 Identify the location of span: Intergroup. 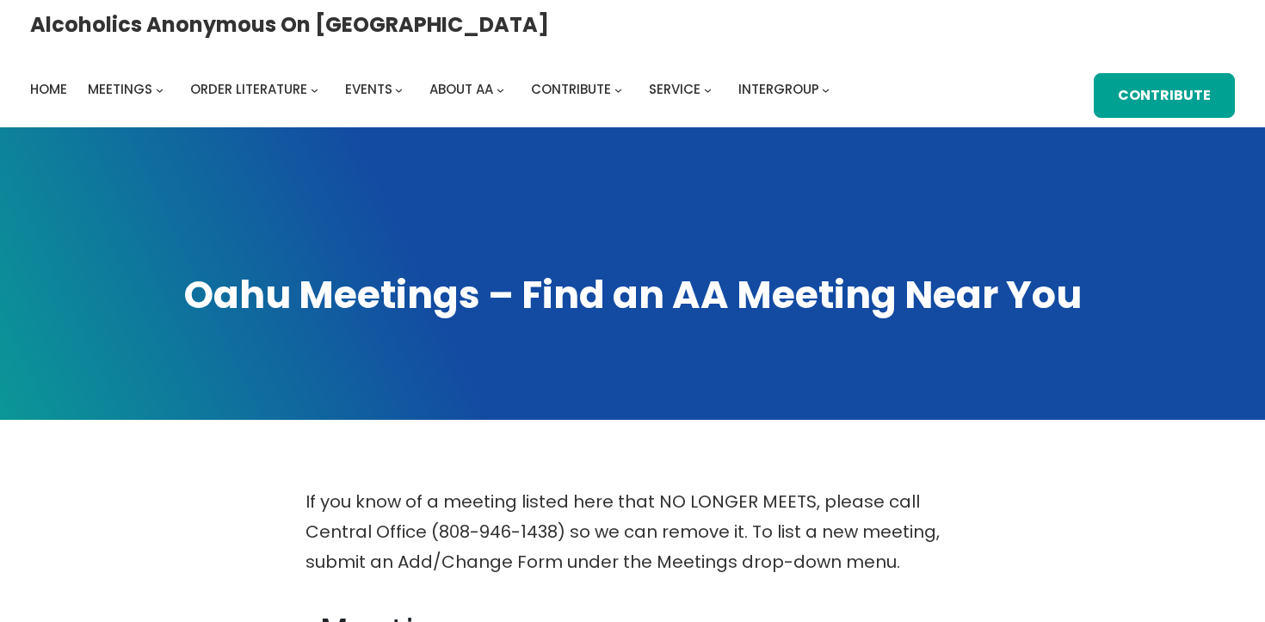
(779, 89).